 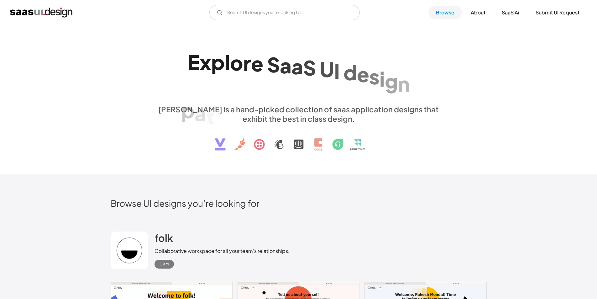 What do you see at coordinates (299, 139) in the screenshot?
I see `img: text, icon, saas logo` at bounding box center [299, 139].